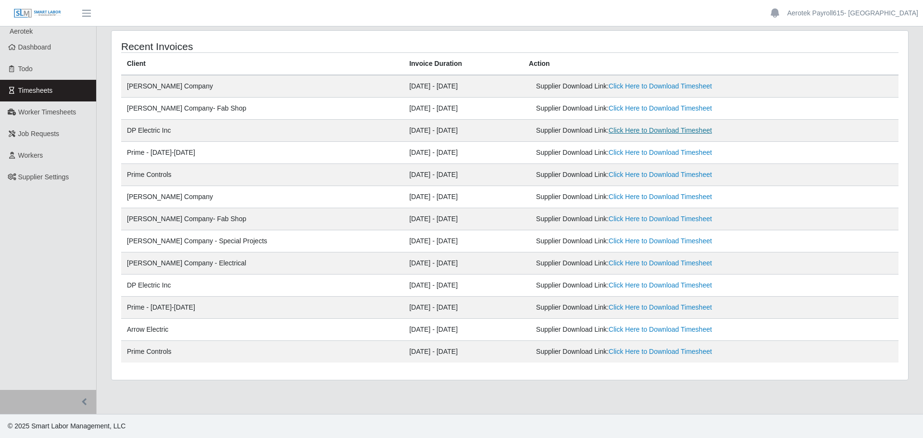 The width and height of the screenshot is (923, 438). I want to click on span: © 2025 Smart Labor Management, LLC, so click(66, 426).